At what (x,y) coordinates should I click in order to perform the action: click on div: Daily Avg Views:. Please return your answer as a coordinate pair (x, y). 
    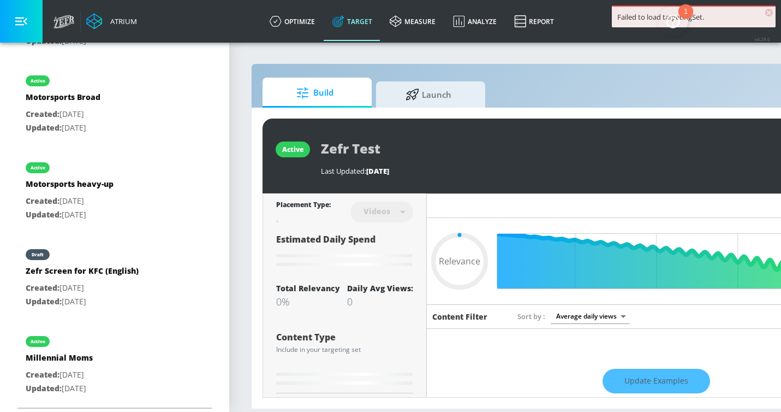
    Looking at the image, I should click on (380, 288).